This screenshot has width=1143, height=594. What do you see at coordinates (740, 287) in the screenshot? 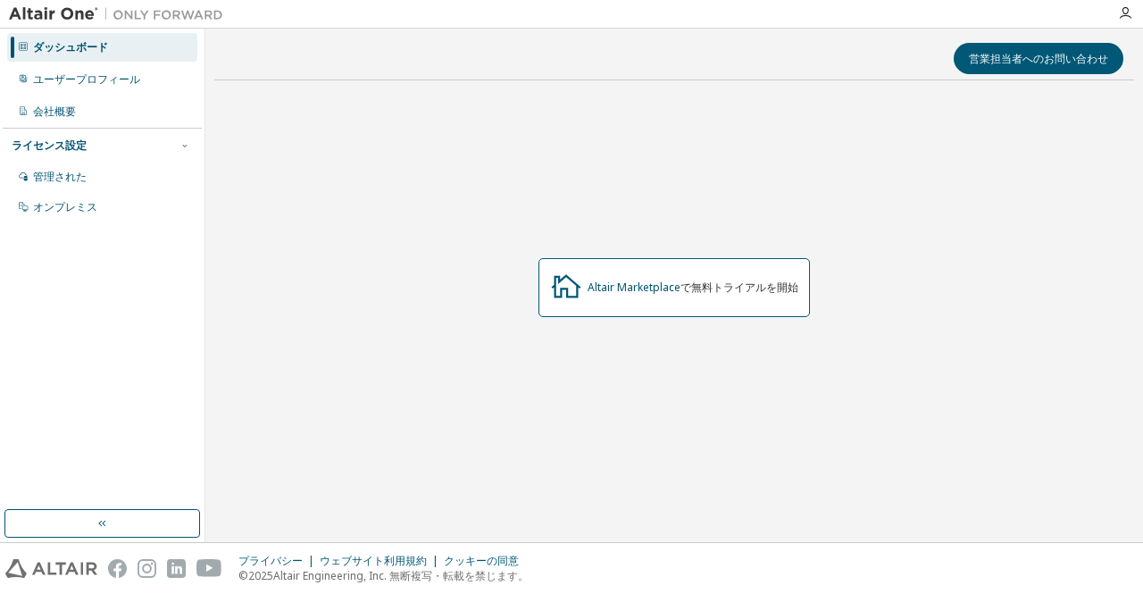
I see `font: で無料トライアルを開始` at bounding box center [740, 287].